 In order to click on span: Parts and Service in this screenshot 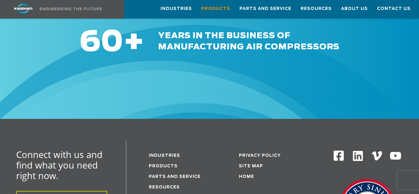, I will do `click(265, 9)`.